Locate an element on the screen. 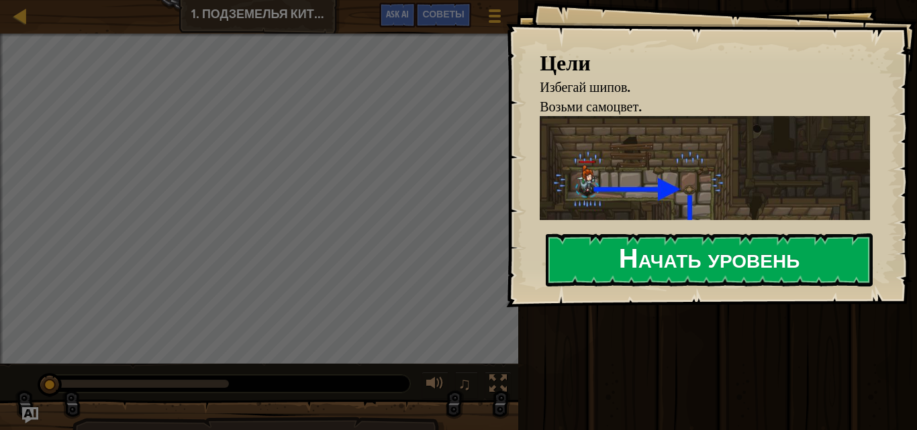  button: Показать меню игры is located at coordinates (495, 18).